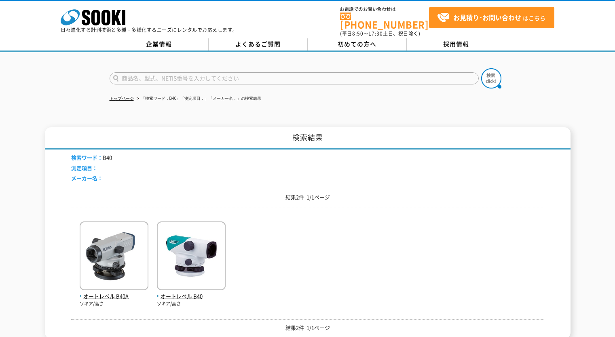 The width and height of the screenshot is (615, 337). I want to click on span: 初めての方へ, so click(357, 44).